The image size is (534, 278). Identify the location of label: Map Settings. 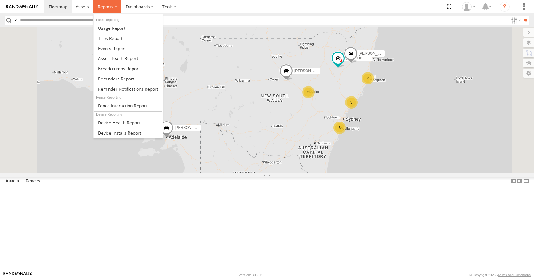
(529, 73).